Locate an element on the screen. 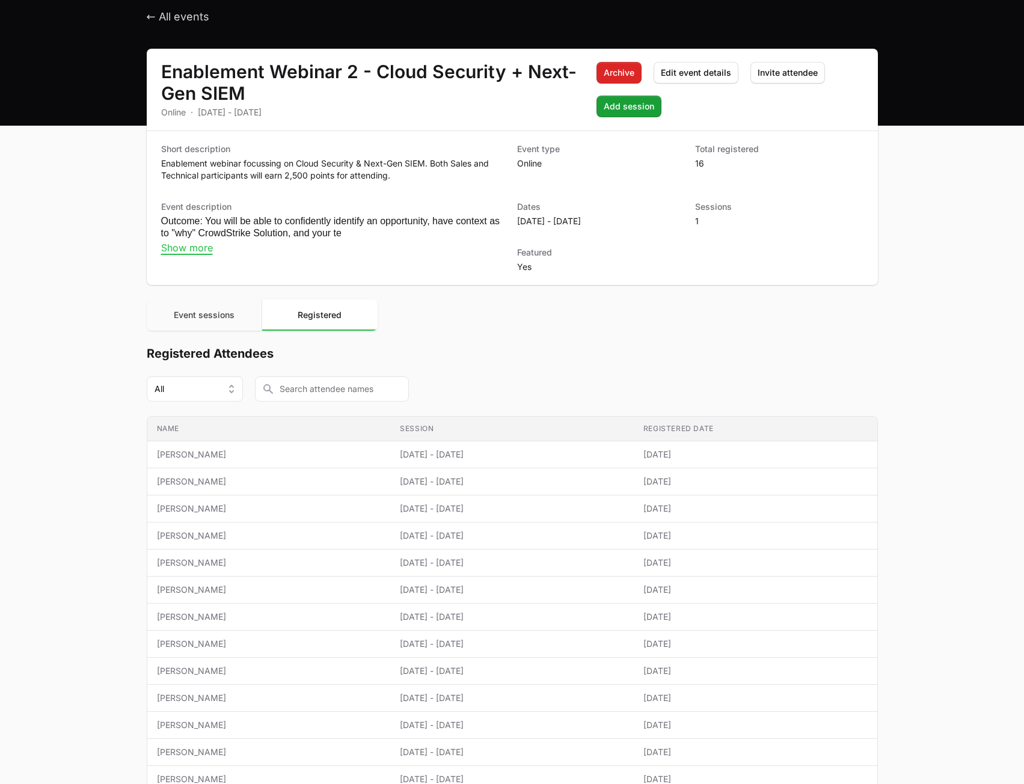 This screenshot has height=784, width=1024. dt: Sessions is located at coordinates (779, 207).